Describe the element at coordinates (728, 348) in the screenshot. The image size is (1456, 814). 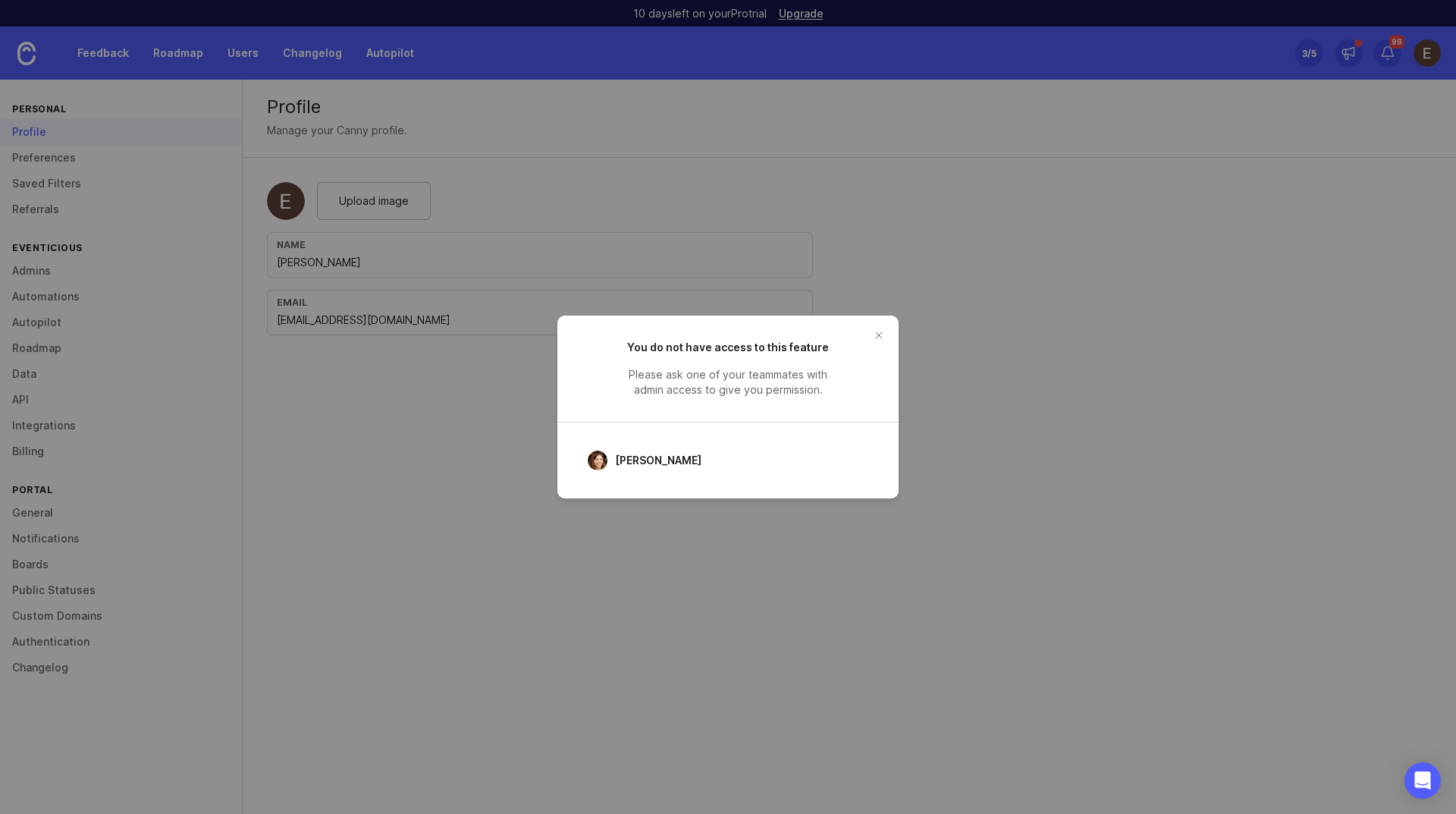
I see `h2: You do not have access to this feature` at that location.